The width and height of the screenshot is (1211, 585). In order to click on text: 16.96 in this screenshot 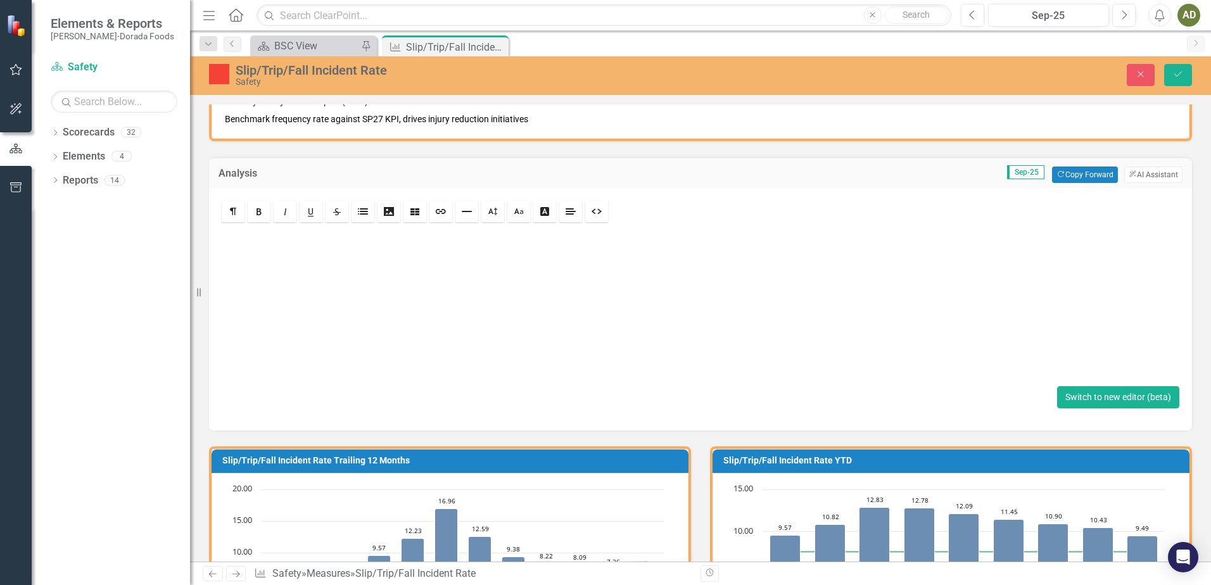, I will do `click(447, 501)`.